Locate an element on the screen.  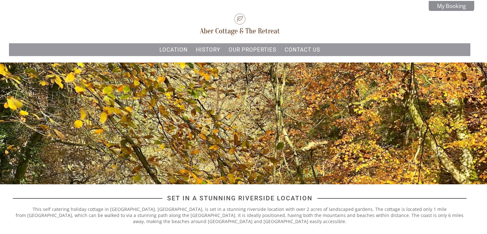
span: Set in a stunning riverside location is located at coordinates (240, 198).